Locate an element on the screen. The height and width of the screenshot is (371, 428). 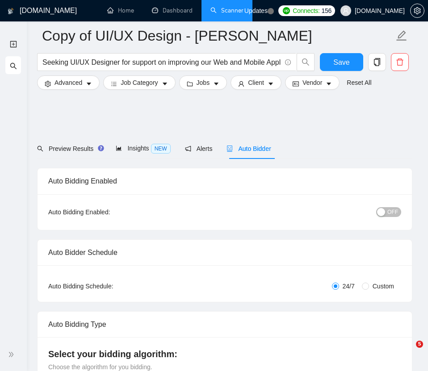
button: settingAdvancedcaret-down is located at coordinates (68, 83).